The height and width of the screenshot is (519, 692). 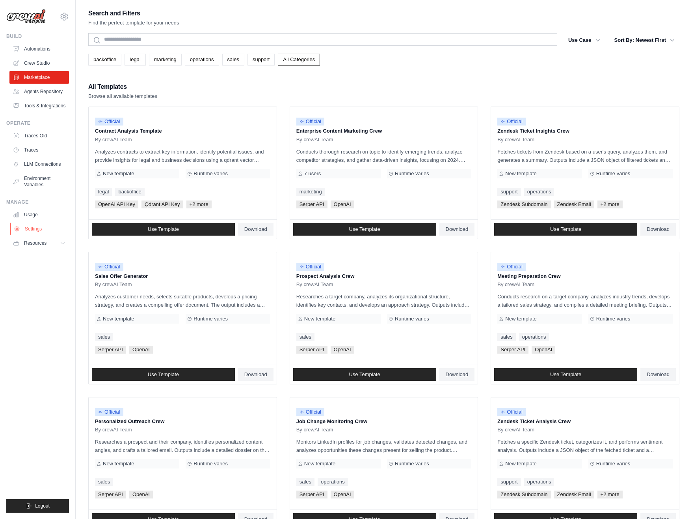 I want to click on a: Agents Repository, so click(x=39, y=91).